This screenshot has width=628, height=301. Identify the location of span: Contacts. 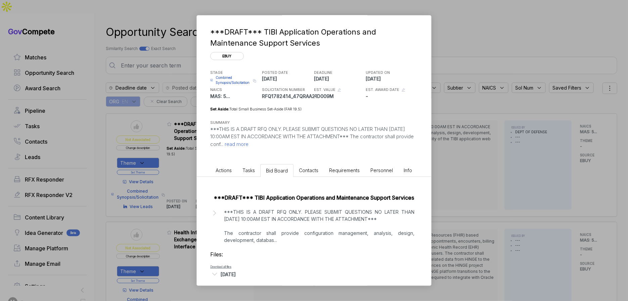
(309, 170).